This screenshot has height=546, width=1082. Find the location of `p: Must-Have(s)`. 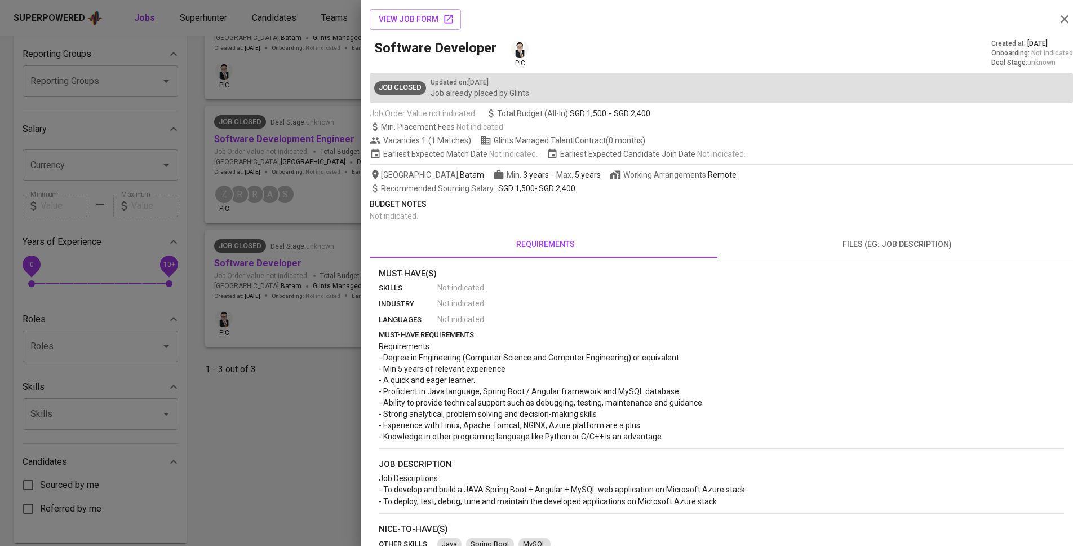

p: Must-Have(s) is located at coordinates (722, 273).